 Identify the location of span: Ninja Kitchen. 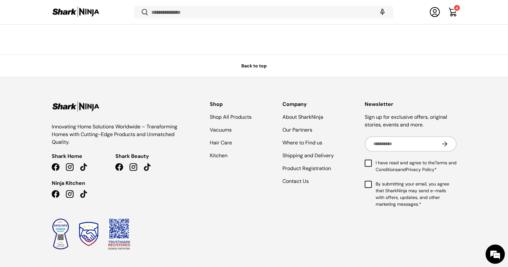
(68, 183).